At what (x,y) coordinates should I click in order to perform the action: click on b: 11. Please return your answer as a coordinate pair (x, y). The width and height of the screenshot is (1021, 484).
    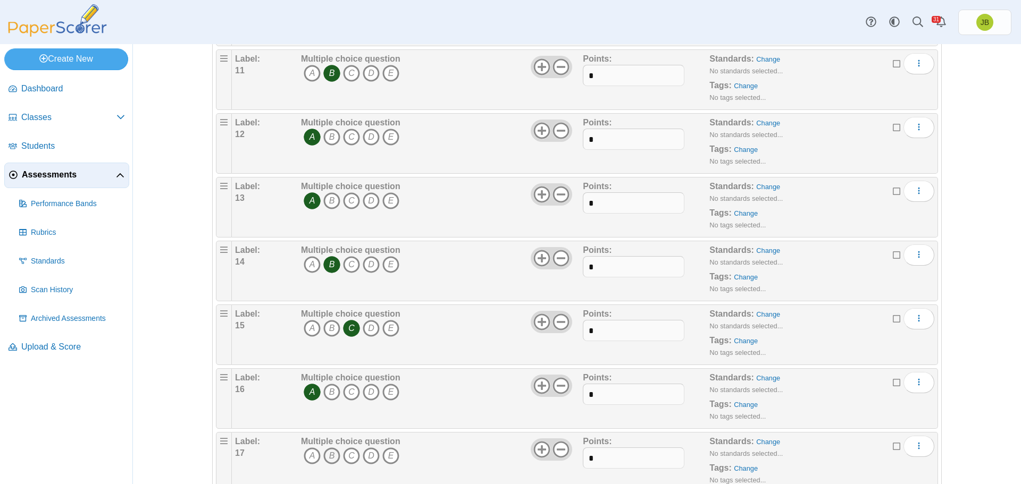
    Looking at the image, I should click on (240, 70).